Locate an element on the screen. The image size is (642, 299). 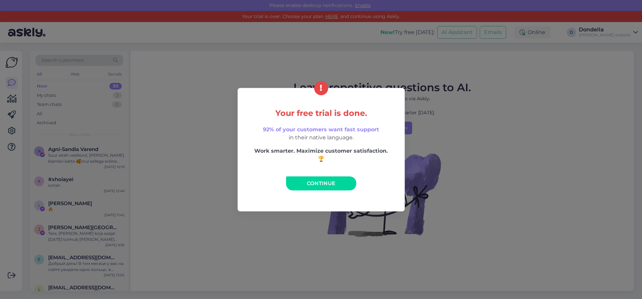
p: Work smarter. Maximize customer satisfaction. 🏆 is located at coordinates (321, 155).